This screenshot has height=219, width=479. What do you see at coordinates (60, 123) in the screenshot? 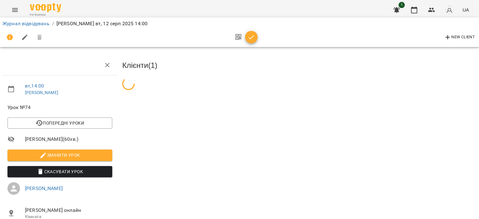
I see `button: Попередні уроки` at bounding box center [60, 123].